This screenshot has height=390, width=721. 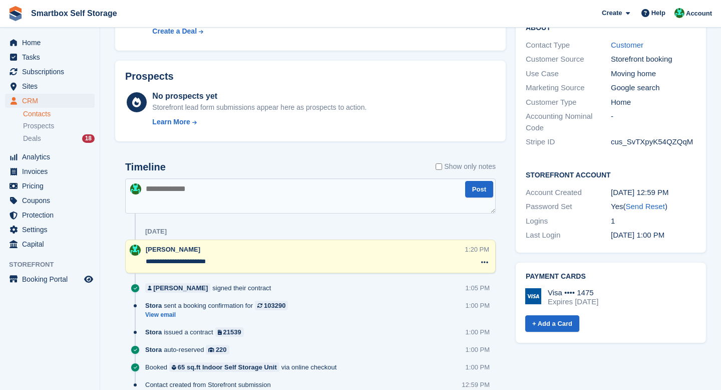 I want to click on div: 1:20 PM, so click(x=477, y=249).